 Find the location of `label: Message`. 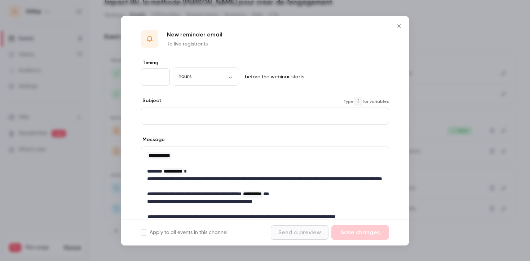

label: Message is located at coordinates (153, 140).